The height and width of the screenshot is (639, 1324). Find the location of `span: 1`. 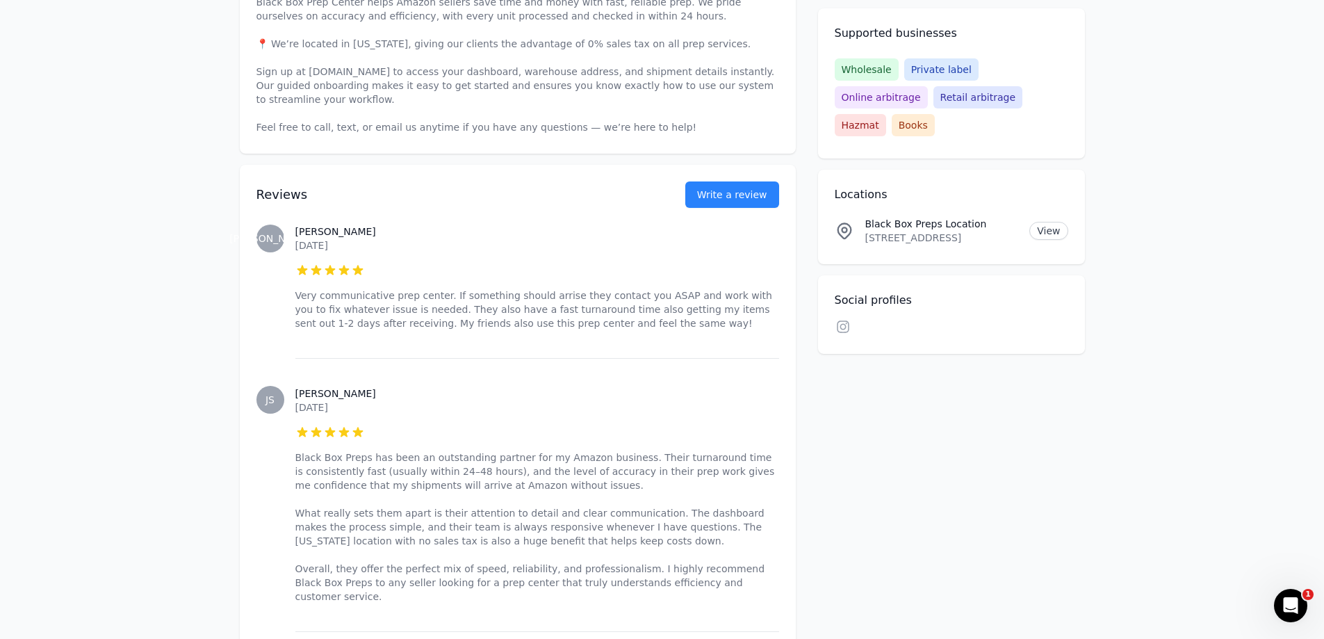

span: 1 is located at coordinates (1308, 594).